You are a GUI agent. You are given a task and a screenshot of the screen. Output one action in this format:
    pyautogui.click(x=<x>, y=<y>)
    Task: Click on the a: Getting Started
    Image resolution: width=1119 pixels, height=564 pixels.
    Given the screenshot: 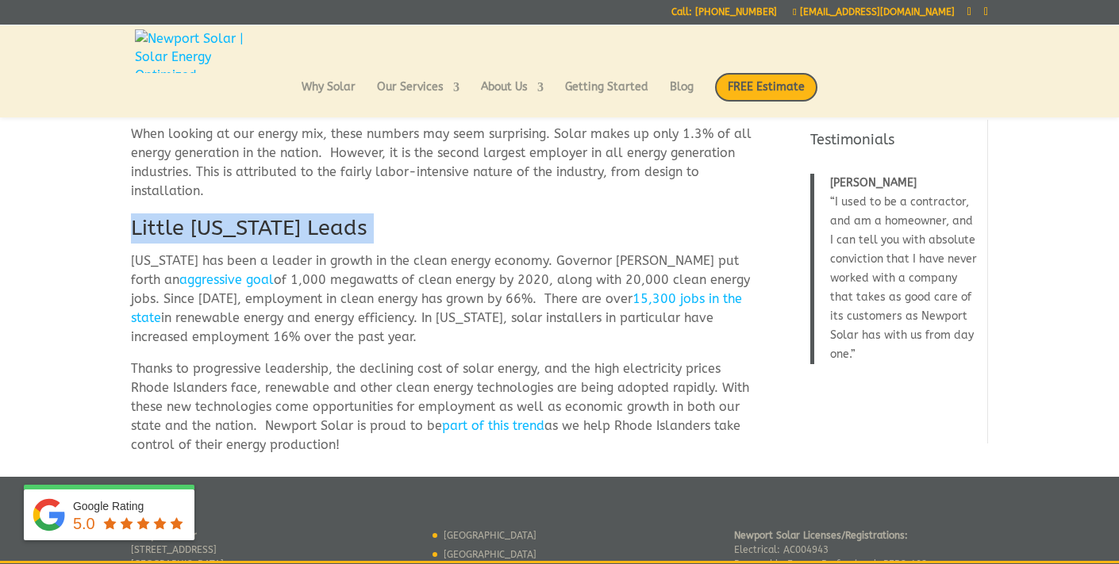 What is the action you would take?
    pyautogui.click(x=606, y=95)
    